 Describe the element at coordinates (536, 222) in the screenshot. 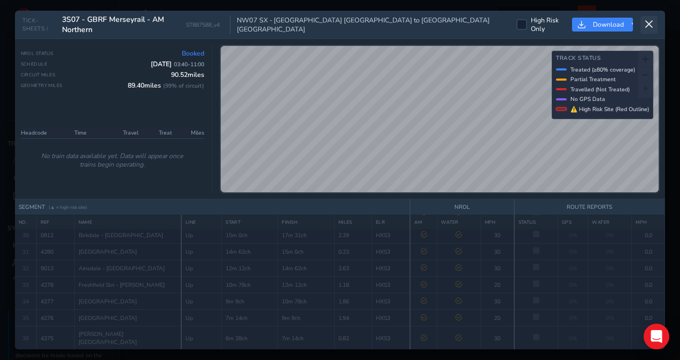

I see `th: STATUS` at that location.